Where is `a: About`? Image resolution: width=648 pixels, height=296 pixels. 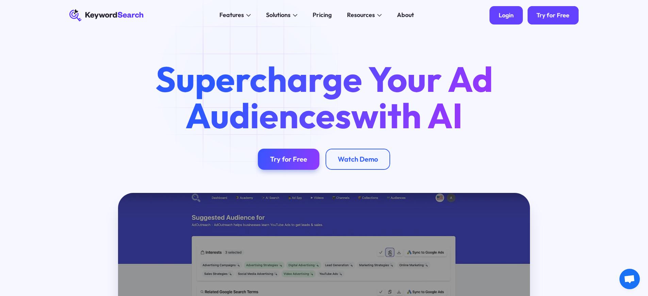
a: About is located at coordinates (406, 15).